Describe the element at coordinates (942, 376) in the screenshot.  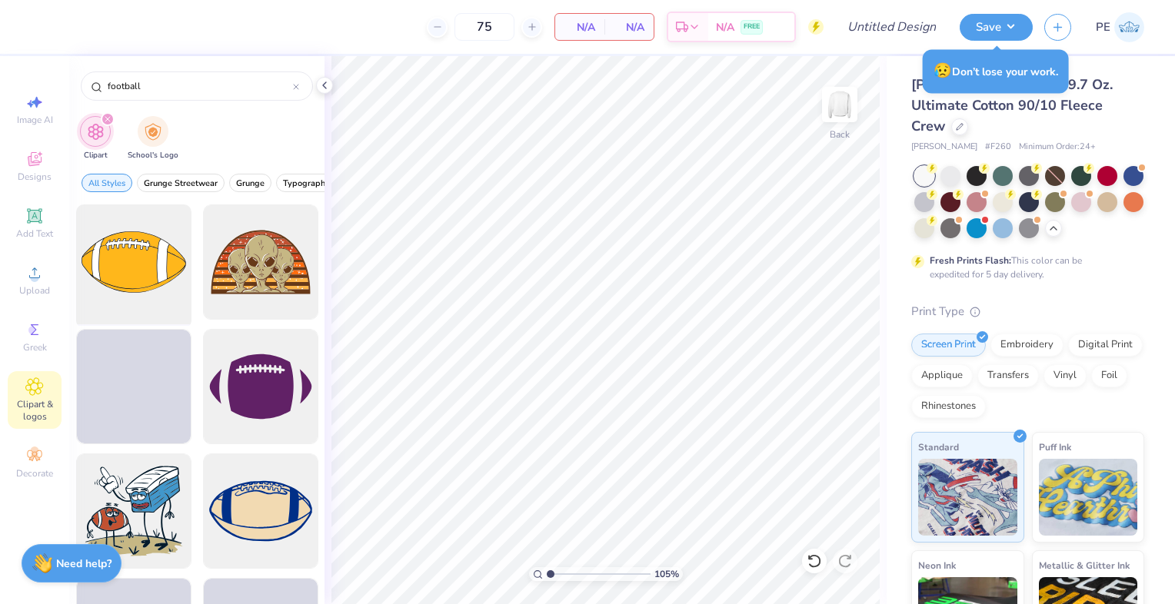
I see `div: Applique` at that location.